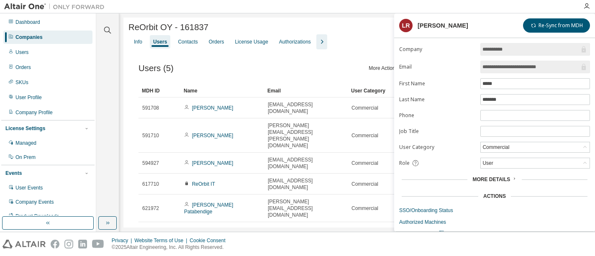 This screenshot has height=256, width=595. I want to click on div: Company Events, so click(34, 202).